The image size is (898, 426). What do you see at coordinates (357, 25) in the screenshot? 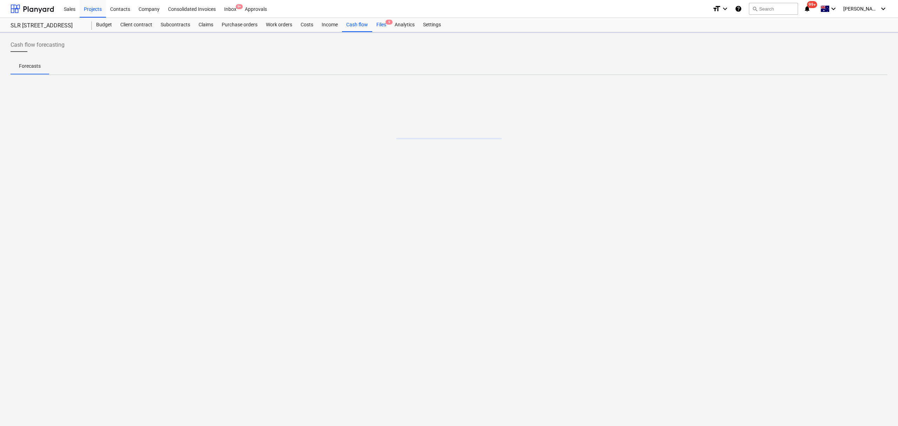
I see `div: Cash flow` at bounding box center [357, 25].